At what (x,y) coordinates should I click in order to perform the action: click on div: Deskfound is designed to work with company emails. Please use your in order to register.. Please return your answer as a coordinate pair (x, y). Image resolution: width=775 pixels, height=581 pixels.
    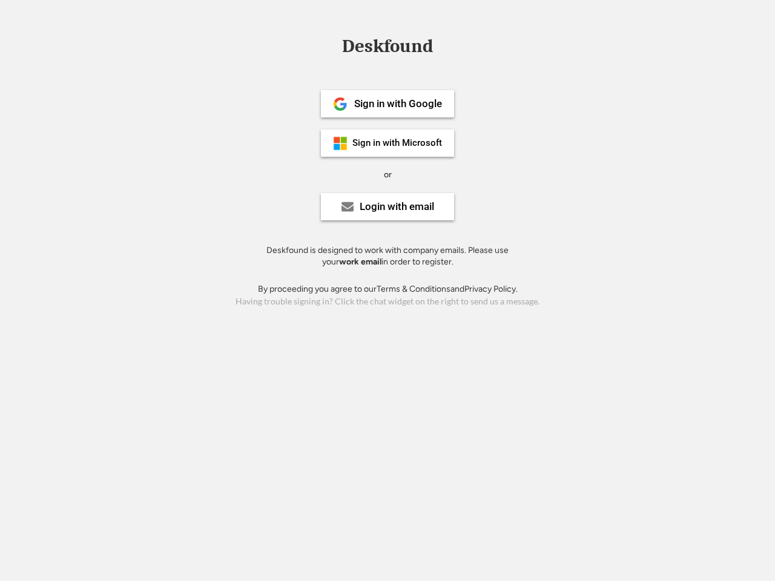
    Looking at the image, I should click on (387, 256).